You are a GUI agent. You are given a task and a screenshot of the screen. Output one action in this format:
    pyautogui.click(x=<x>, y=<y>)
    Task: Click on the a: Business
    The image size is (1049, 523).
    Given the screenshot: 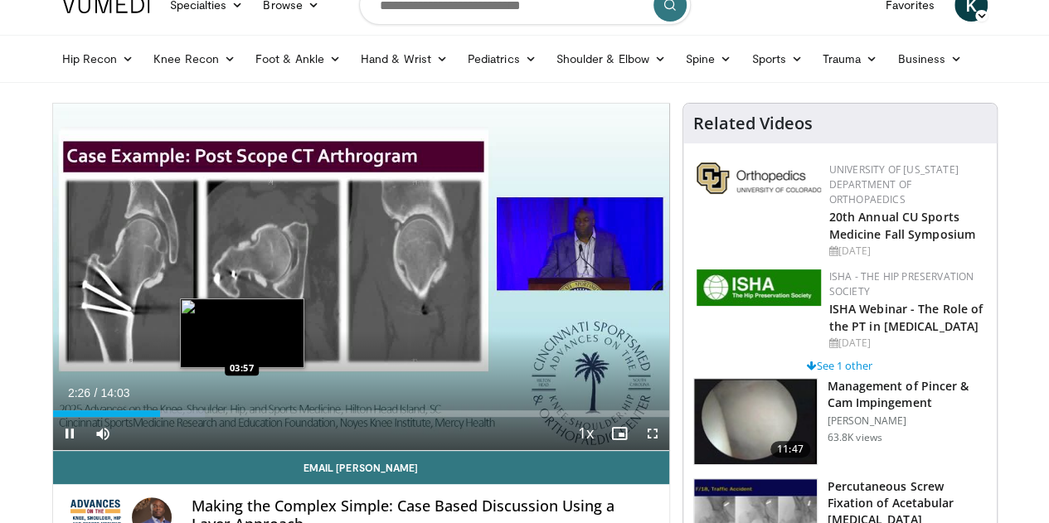 What is the action you would take?
    pyautogui.click(x=930, y=59)
    